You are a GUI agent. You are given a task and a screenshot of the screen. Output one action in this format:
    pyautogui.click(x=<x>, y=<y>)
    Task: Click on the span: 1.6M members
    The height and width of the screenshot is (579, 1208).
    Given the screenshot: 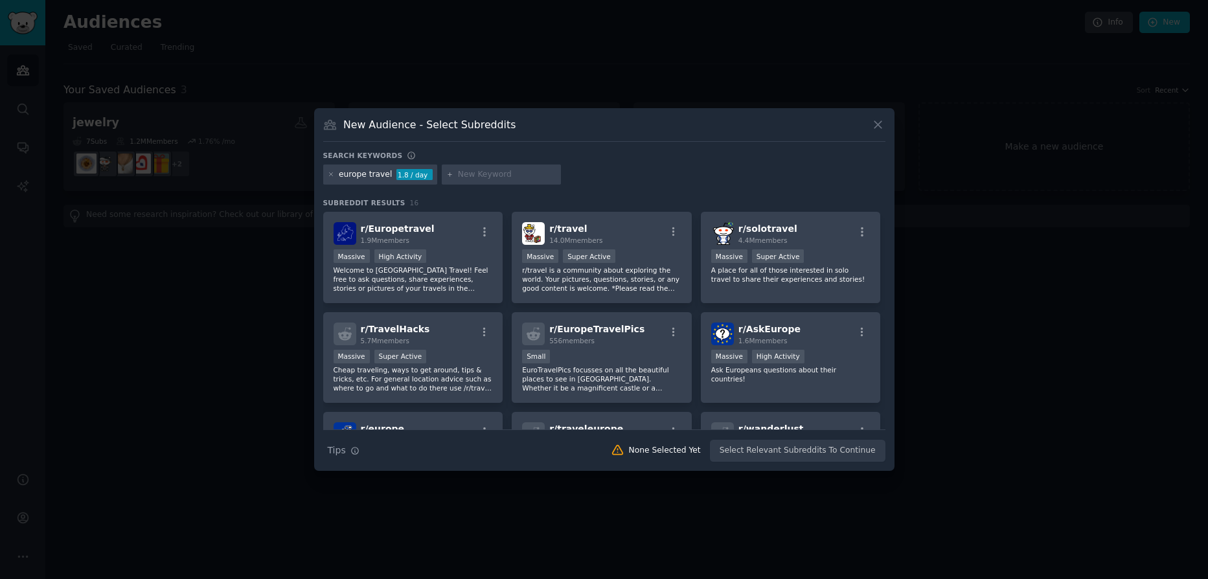 What is the action you would take?
    pyautogui.click(x=763, y=341)
    